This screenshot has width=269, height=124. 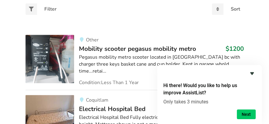 I want to click on img: mobility-mobility scooter pegasus mobility metro, so click(x=50, y=59).